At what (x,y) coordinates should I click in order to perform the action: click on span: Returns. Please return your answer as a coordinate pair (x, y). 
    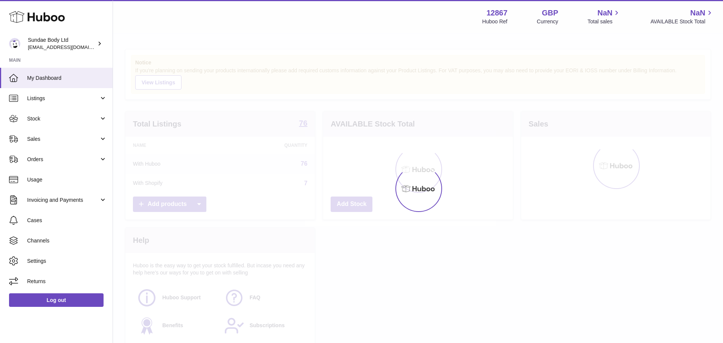
    Looking at the image, I should click on (67, 281).